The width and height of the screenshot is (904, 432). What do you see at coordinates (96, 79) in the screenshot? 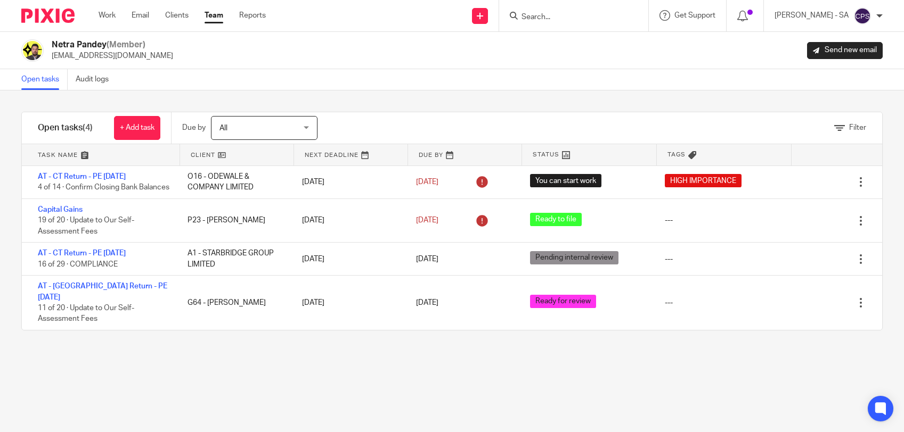
I see `a: Audit logs` at bounding box center [96, 79].